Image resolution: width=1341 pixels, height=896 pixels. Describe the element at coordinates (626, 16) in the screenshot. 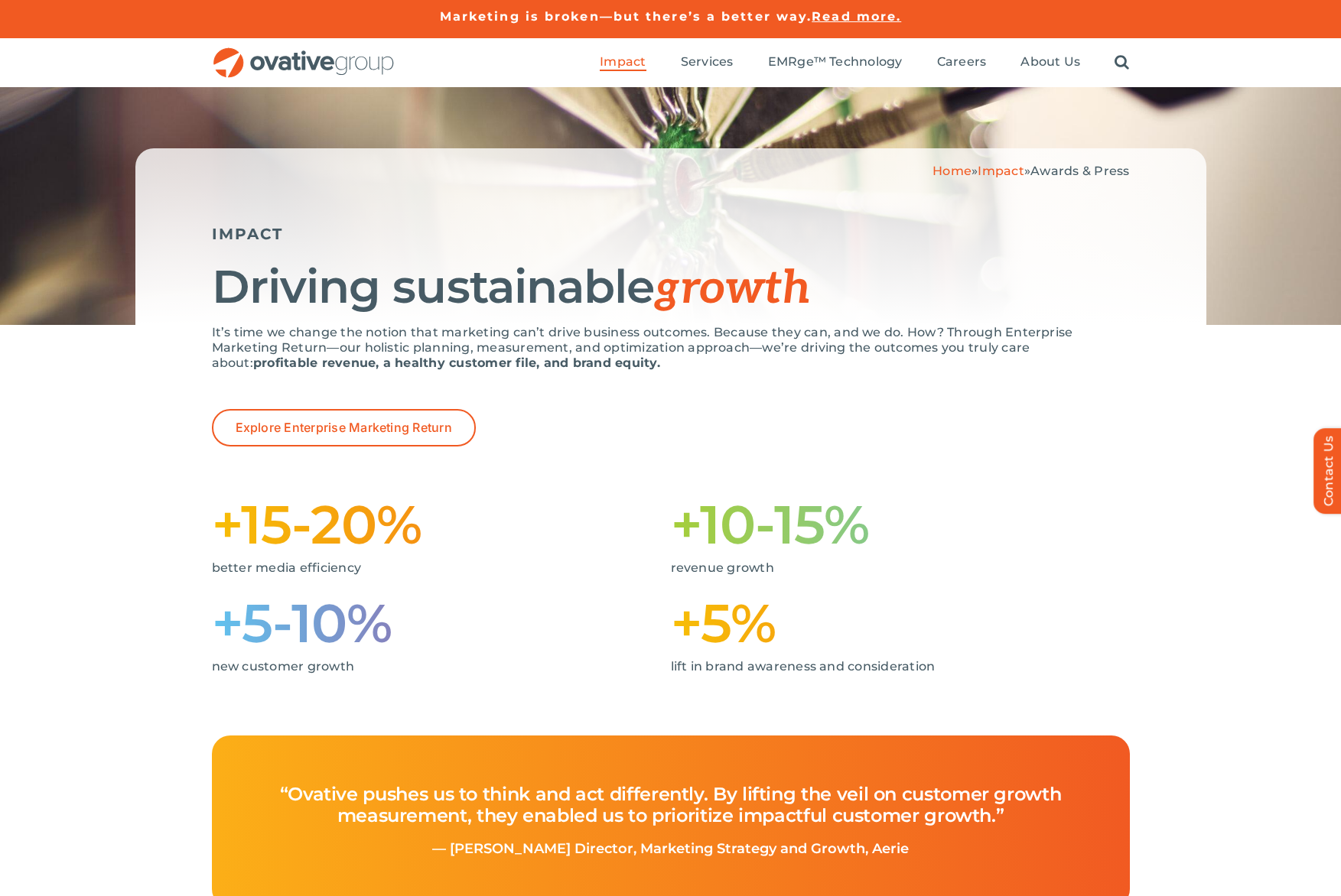

I see `a: Marketing is broken—but there’s a better way.` at that location.